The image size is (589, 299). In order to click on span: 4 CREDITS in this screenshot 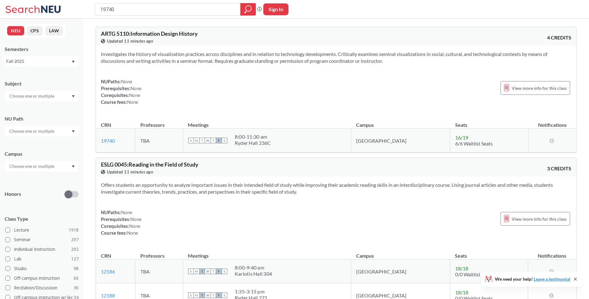, I will do `click(559, 38)`.